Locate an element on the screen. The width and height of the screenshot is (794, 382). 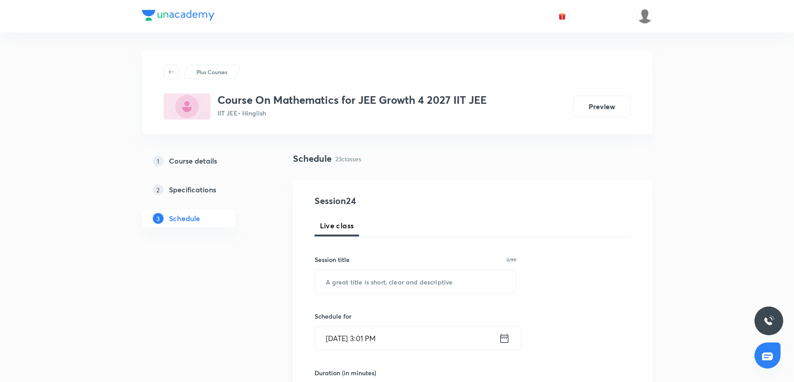
img: 05FE8085-E2CE-4BBC-8FC7-ADD61CDA4B9B_plus.png is located at coordinates (187, 106).